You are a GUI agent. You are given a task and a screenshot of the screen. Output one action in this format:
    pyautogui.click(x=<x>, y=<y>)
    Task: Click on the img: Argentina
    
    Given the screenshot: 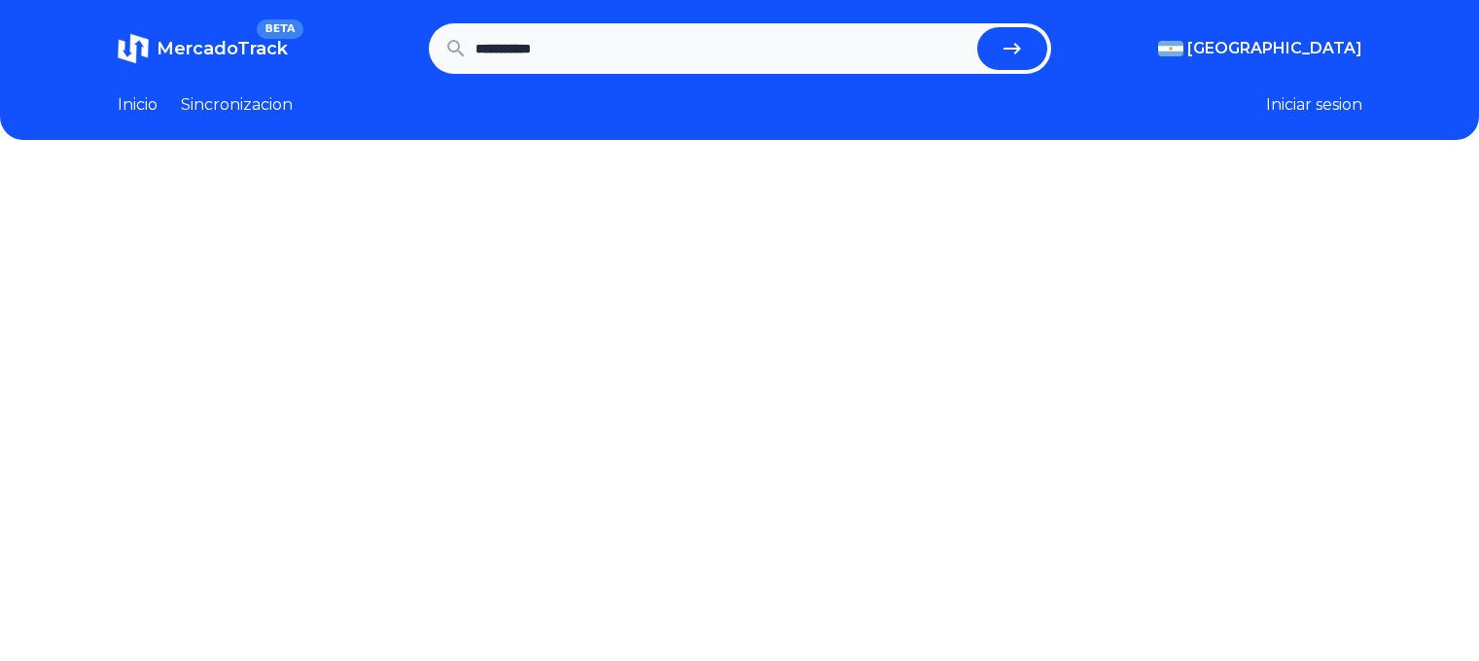 What is the action you would take?
    pyautogui.click(x=1171, y=49)
    